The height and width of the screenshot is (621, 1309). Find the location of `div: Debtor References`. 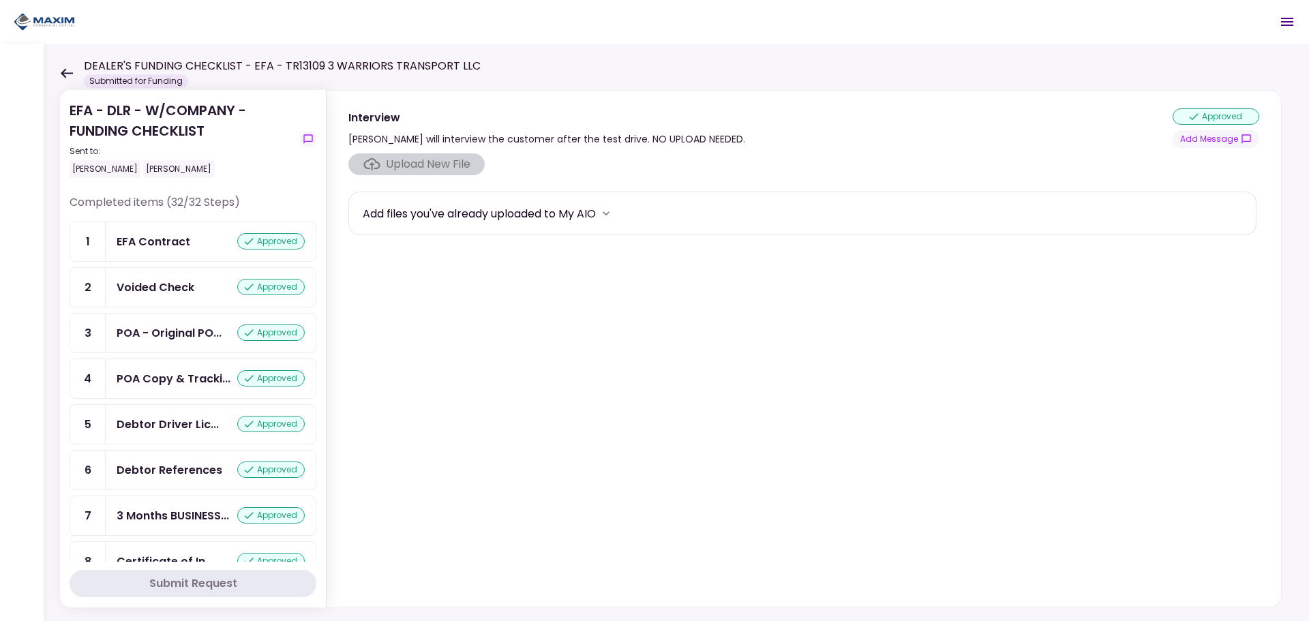

div: Debtor References is located at coordinates (169, 470).